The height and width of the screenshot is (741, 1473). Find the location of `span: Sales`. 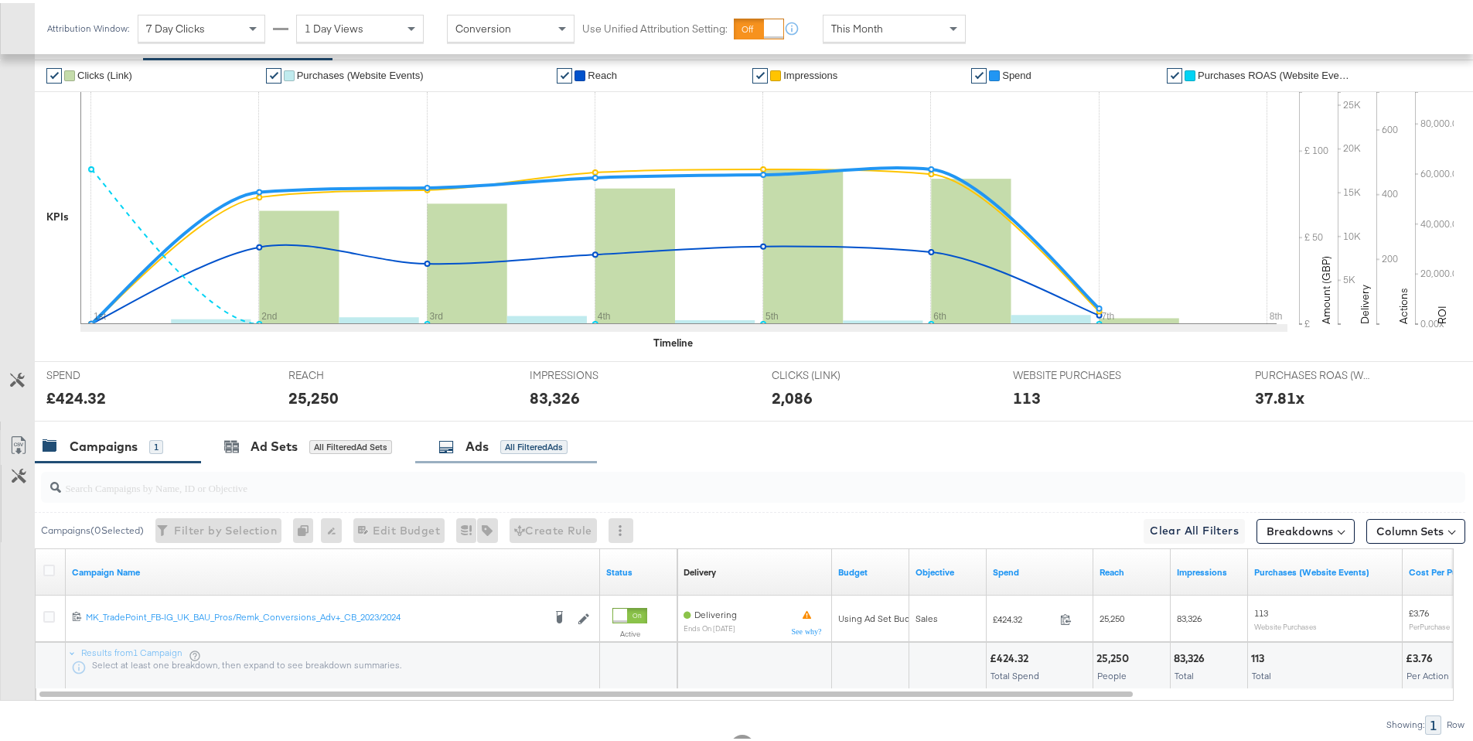

span: Sales is located at coordinates (926, 615).